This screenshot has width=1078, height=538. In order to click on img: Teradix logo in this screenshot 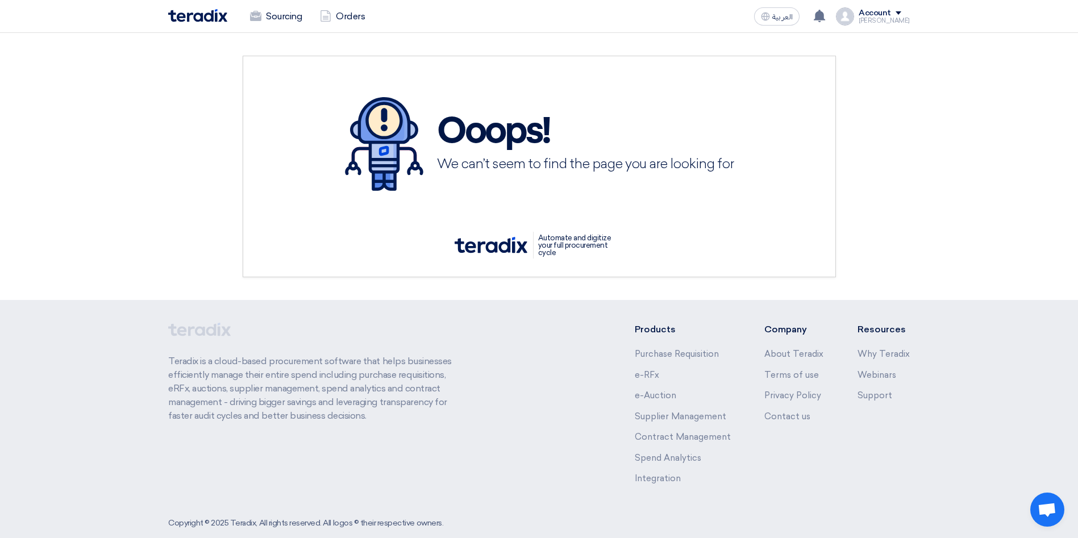, I will do `click(198, 15)`.